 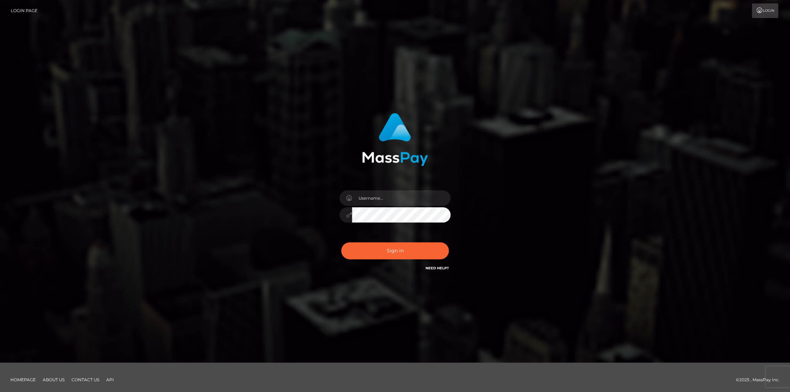 I want to click on a: Contact Us, so click(x=85, y=380).